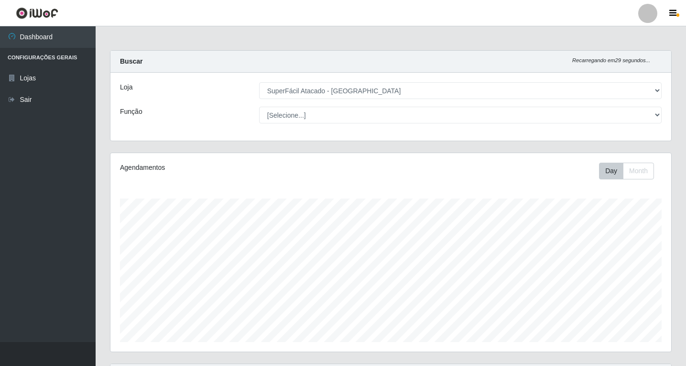 Image resolution: width=686 pixels, height=366 pixels. Describe the element at coordinates (131, 111) in the screenshot. I see `label: Função` at that location.